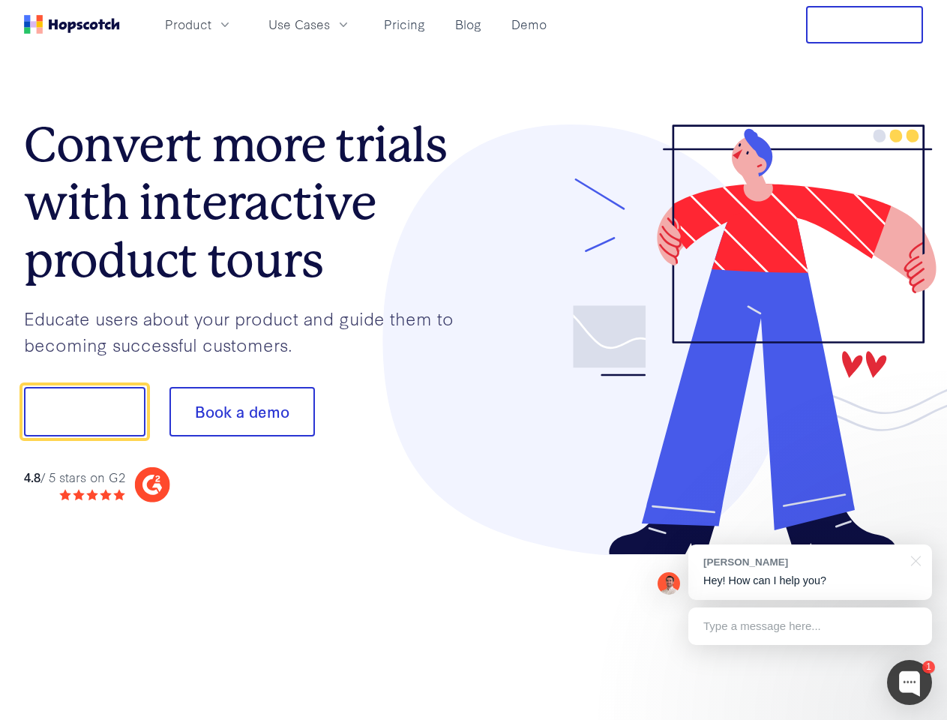 The width and height of the screenshot is (947, 720). Describe the element at coordinates (529, 24) in the screenshot. I see `a: Demo` at that location.